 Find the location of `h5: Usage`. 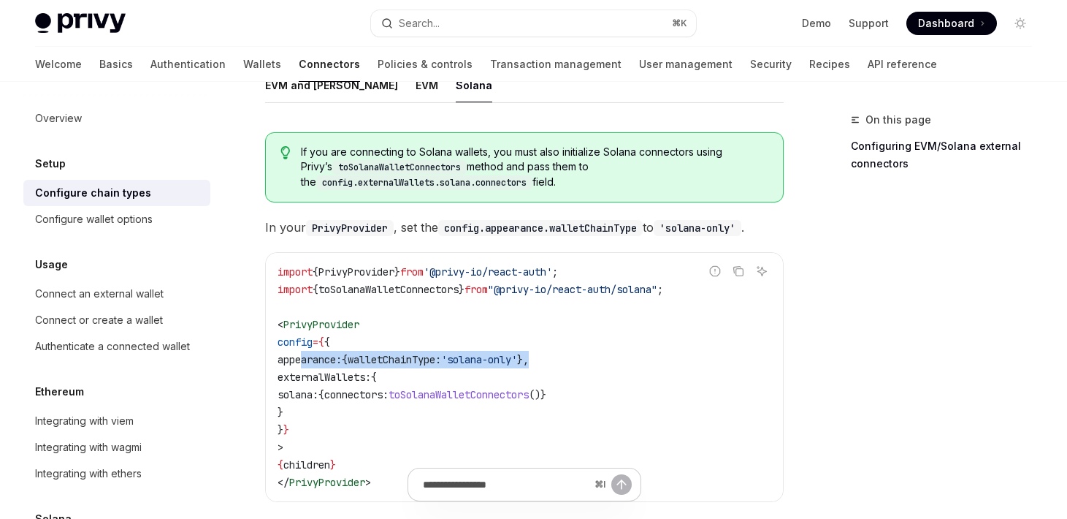

h5: Usage is located at coordinates (51, 264).